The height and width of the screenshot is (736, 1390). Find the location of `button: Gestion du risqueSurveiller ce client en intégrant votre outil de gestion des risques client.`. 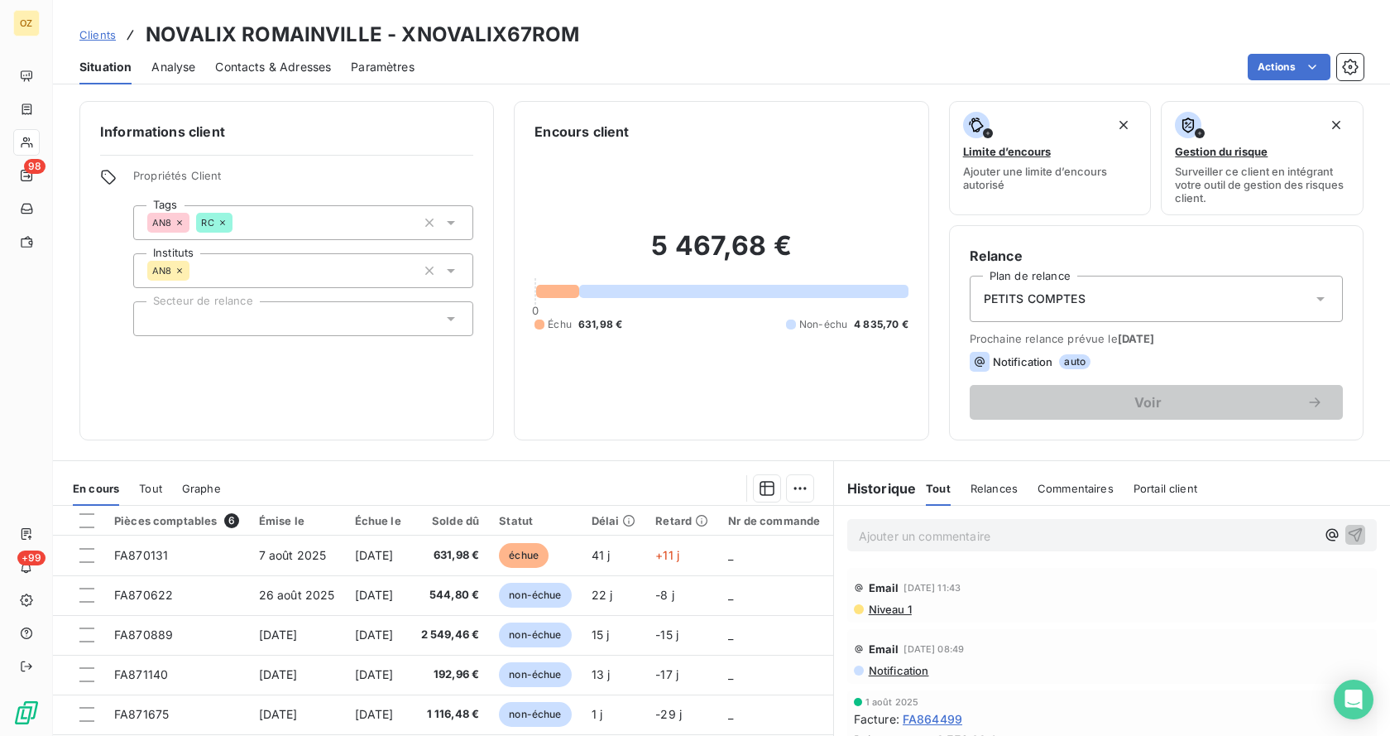

button: Gestion du risqueSurveiller ce client en intégrant votre outil de gestion des risques client. is located at coordinates (1262, 158).